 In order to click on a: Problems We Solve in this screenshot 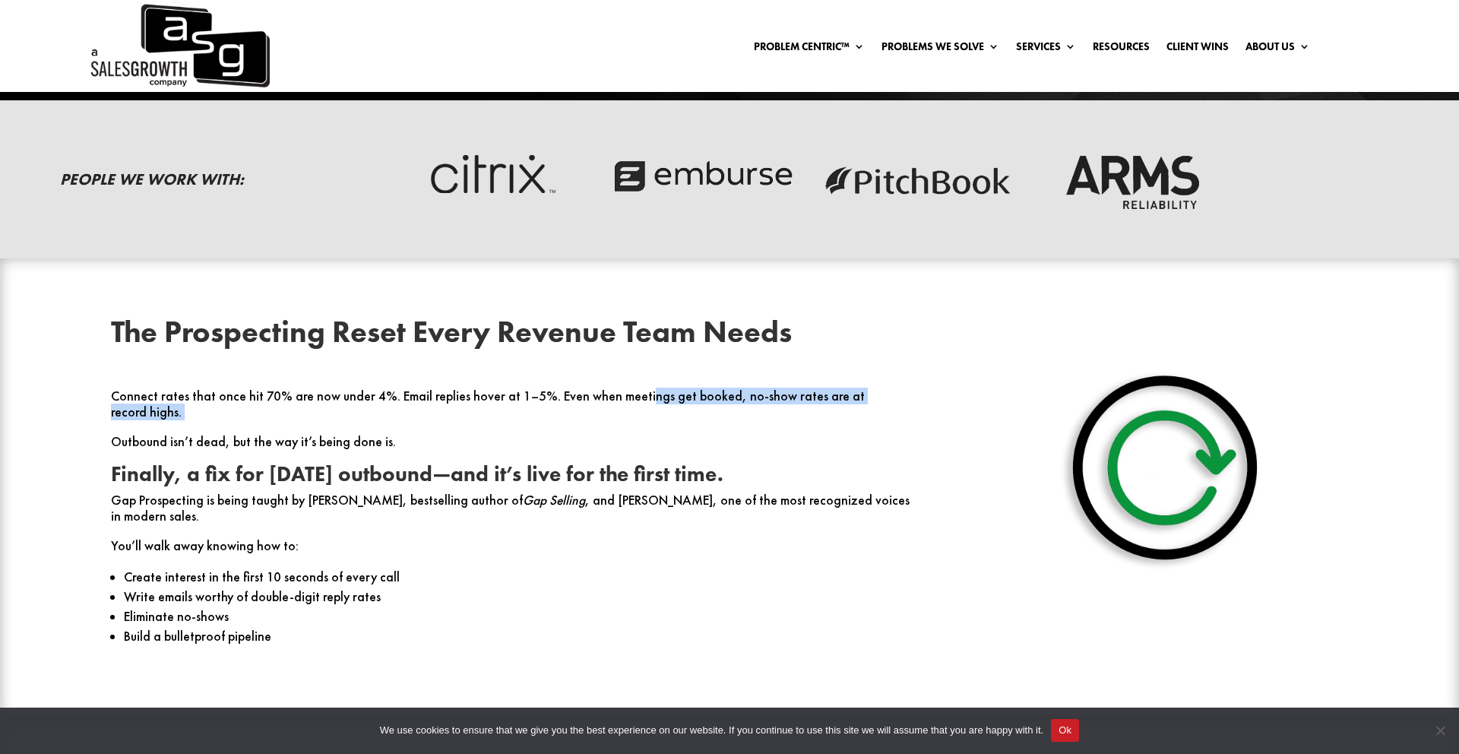, I will do `click(940, 49)`.